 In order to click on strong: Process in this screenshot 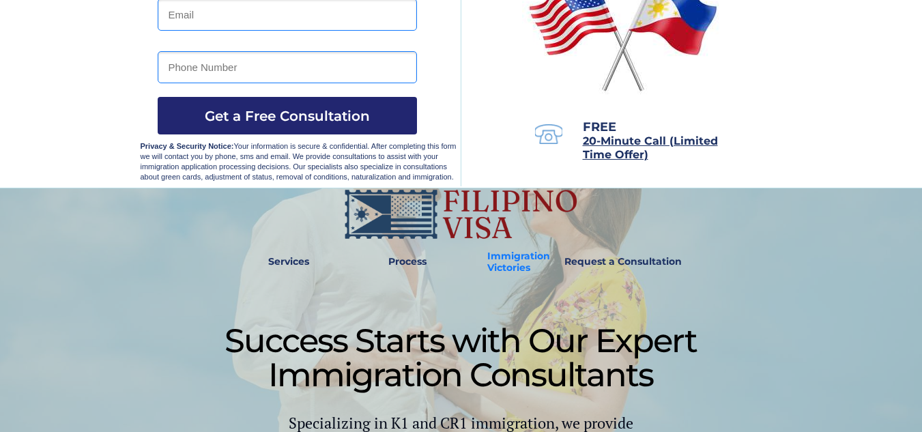, I will do `click(407, 261)`.